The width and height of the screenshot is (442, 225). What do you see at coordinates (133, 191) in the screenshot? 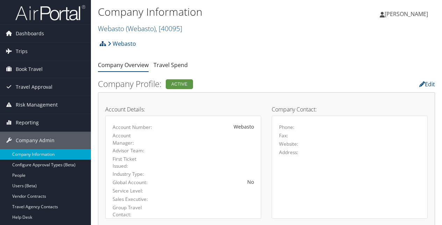
I see `label: Service Level:` at bounding box center [133, 191].